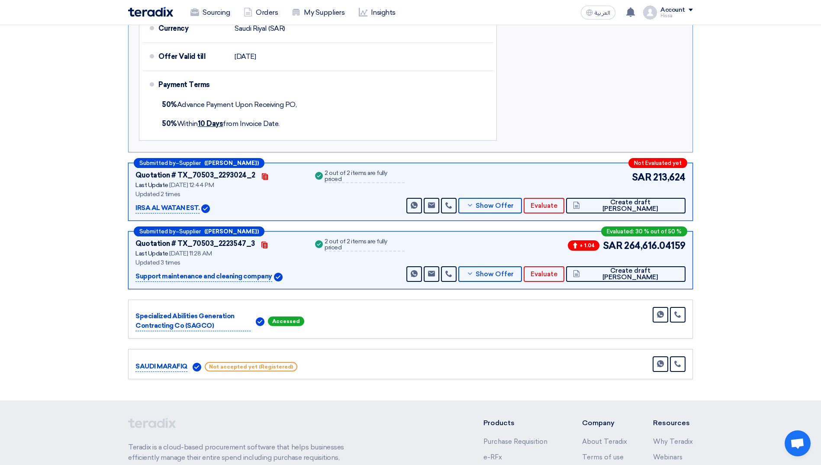 Image resolution: width=821 pixels, height=465 pixels. Describe the element at coordinates (286, 321) in the screenshot. I see `span: Accessed` at that location.